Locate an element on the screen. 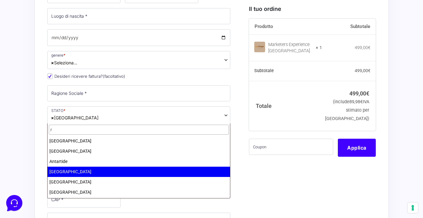 The image size is (423, 218). input: Search for an Article... is located at coordinates (58, 103).